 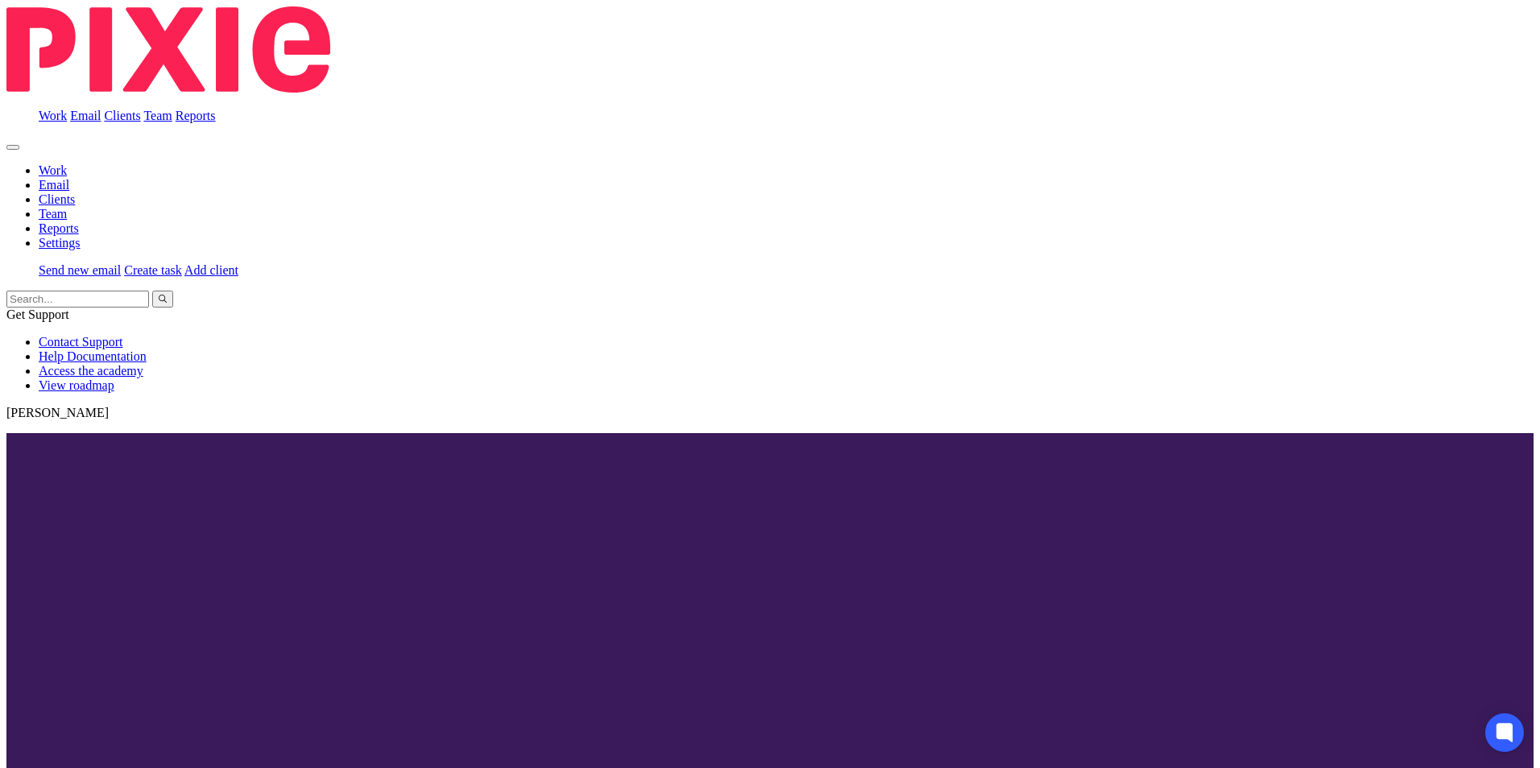 I want to click on input: Search, so click(x=77, y=299).